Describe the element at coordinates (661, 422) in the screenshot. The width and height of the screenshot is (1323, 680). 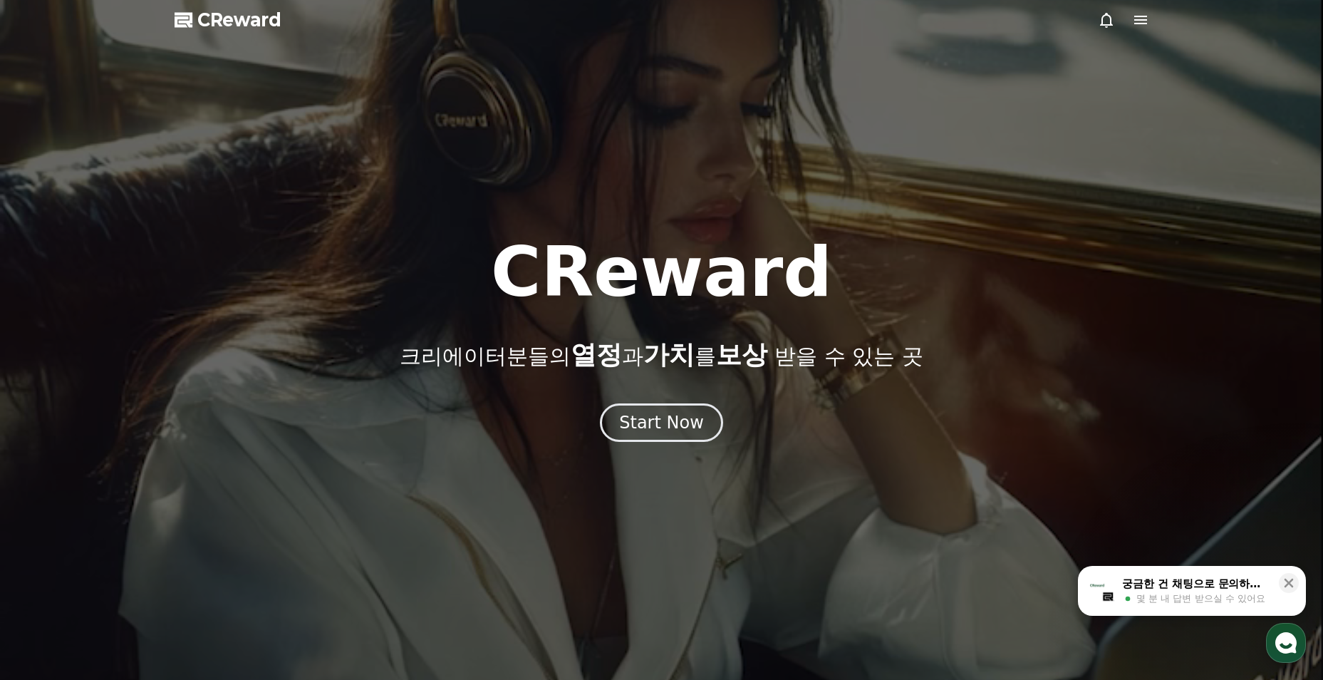
I see `div: Start Now` at that location.